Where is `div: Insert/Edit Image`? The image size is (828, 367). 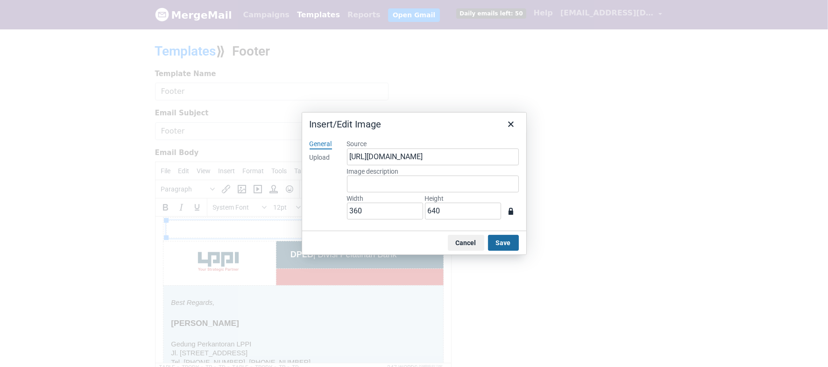
div: Insert/Edit Image is located at coordinates (346, 124).